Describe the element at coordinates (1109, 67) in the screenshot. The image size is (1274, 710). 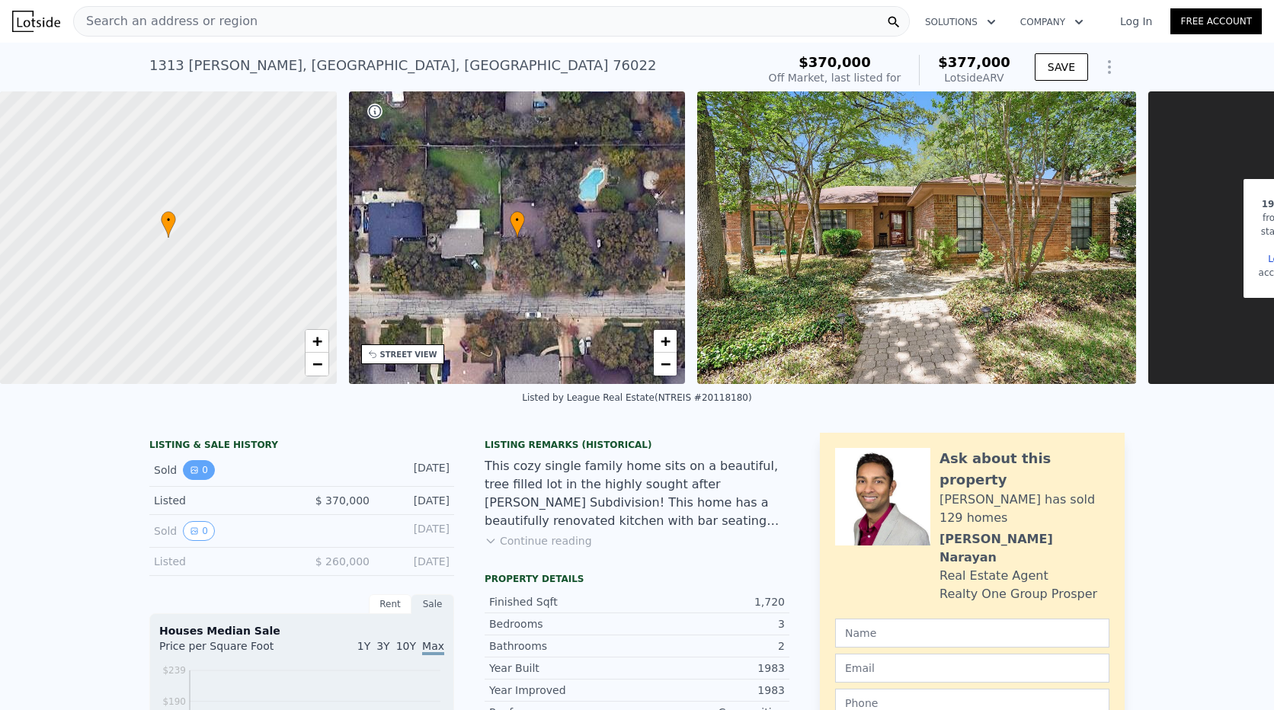
I see `button: Show Options` at that location.